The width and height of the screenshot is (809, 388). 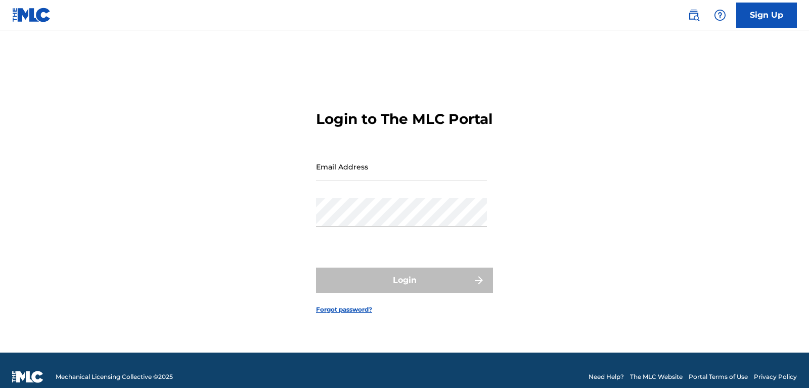 What do you see at coordinates (720, 15) in the screenshot?
I see `div: Help` at bounding box center [720, 15].